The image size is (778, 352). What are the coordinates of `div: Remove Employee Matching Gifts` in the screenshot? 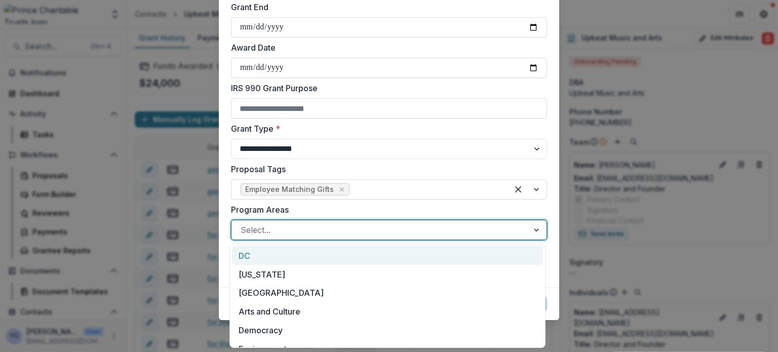 It's located at (342, 189).